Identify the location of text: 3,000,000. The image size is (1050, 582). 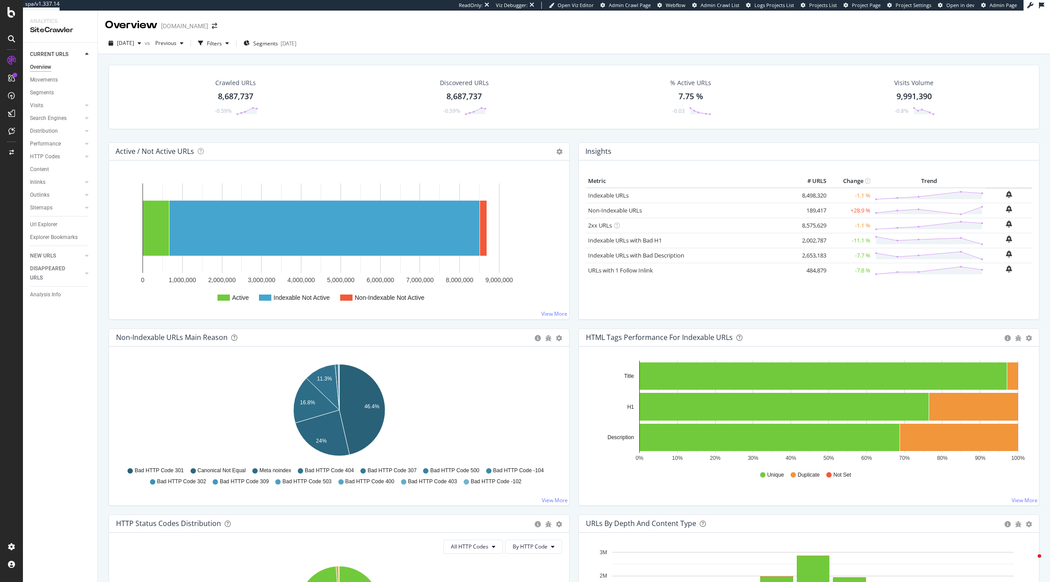
(262, 280).